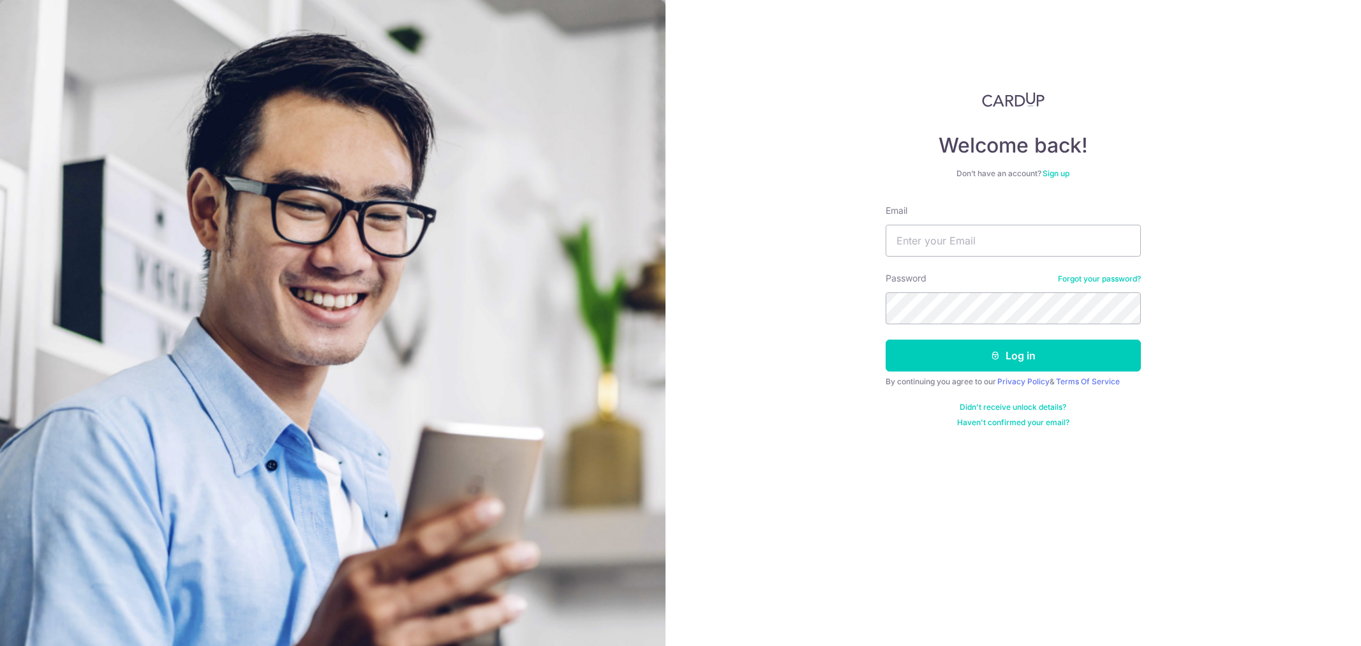 The width and height of the screenshot is (1361, 646). What do you see at coordinates (906, 278) in the screenshot?
I see `label: Password` at bounding box center [906, 278].